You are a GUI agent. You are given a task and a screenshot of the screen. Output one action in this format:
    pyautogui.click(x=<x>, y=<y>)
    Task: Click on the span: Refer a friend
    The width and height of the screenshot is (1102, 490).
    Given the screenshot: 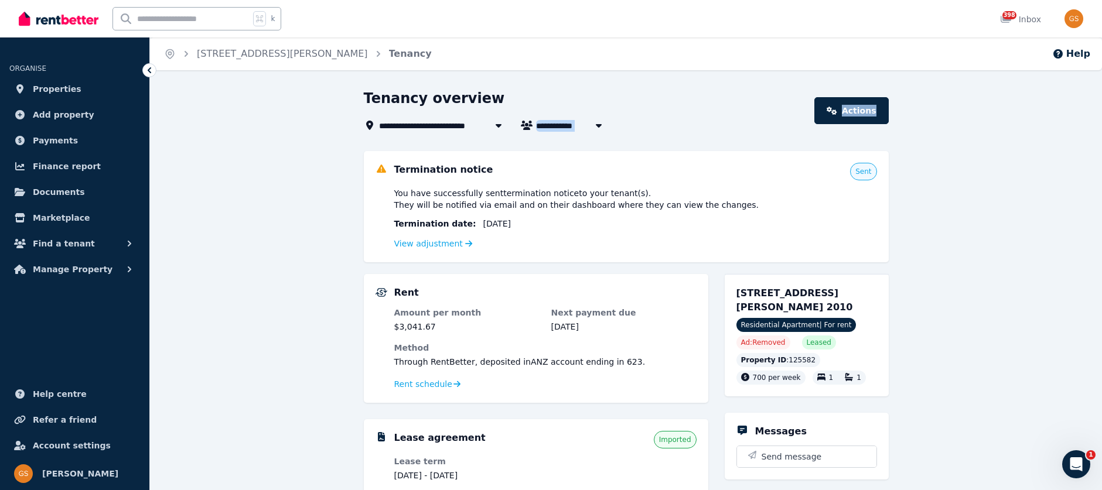 What is the action you would take?
    pyautogui.click(x=64, y=420)
    